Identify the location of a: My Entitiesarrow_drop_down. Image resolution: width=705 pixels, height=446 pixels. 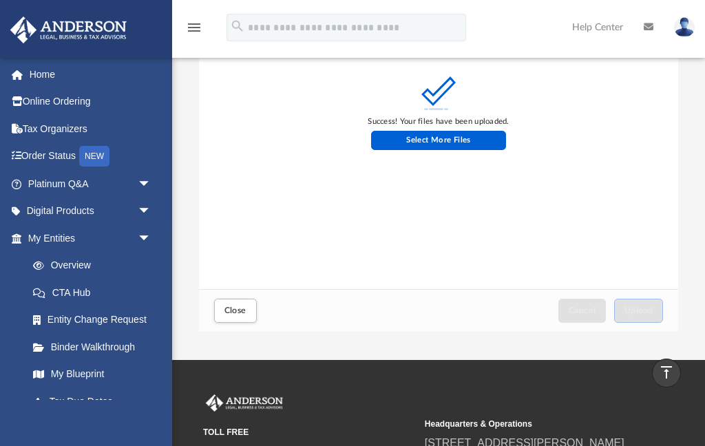
(91, 238).